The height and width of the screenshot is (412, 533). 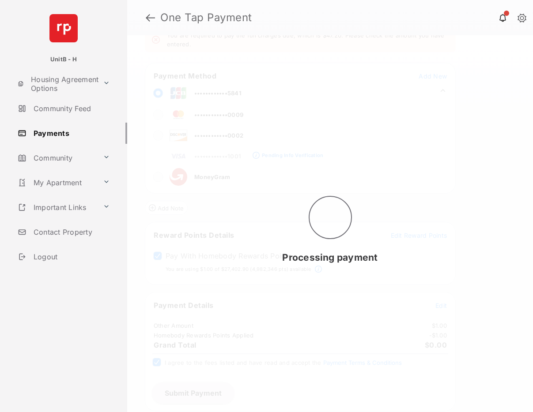 I want to click on a: Contact Property, so click(x=71, y=232).